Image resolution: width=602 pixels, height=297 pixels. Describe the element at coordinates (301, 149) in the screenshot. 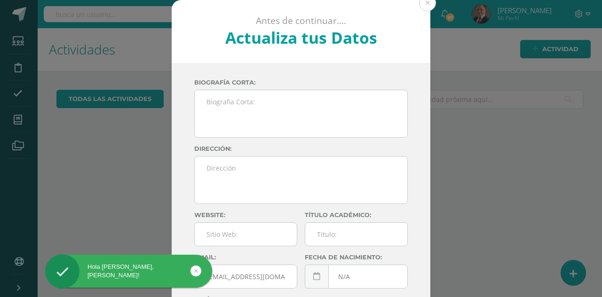

I see `label: Dirección:` at that location.